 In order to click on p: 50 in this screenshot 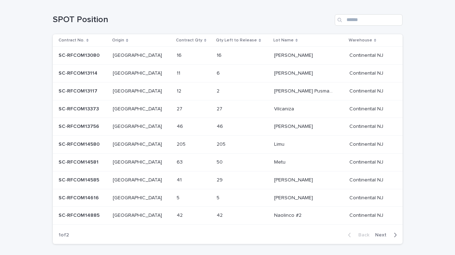, I will do `click(220, 161)`.